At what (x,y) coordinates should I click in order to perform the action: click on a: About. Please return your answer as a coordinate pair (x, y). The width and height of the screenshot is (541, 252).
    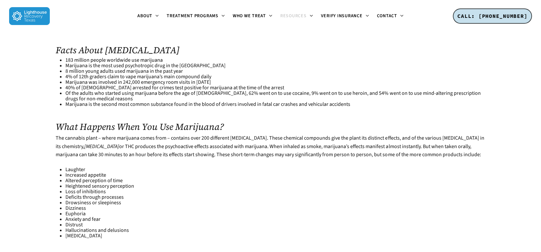
    Looking at the image, I should click on (148, 16).